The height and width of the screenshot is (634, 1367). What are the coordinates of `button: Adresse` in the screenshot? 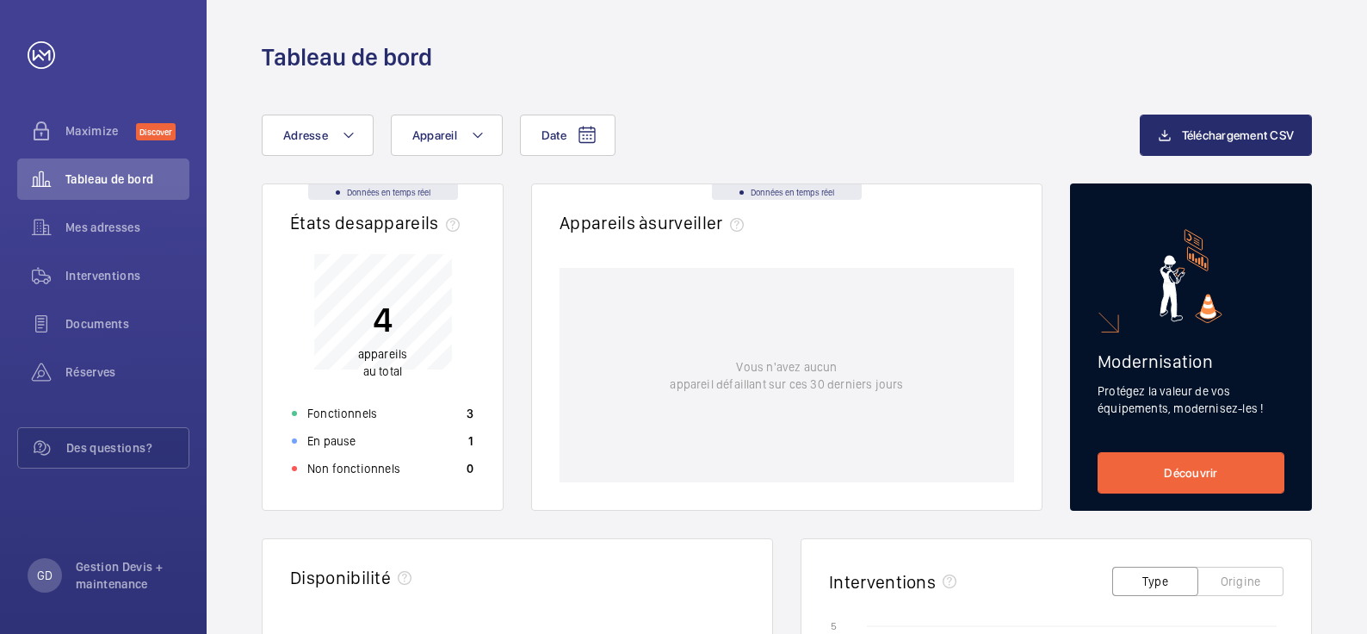 It's located at (318, 135).